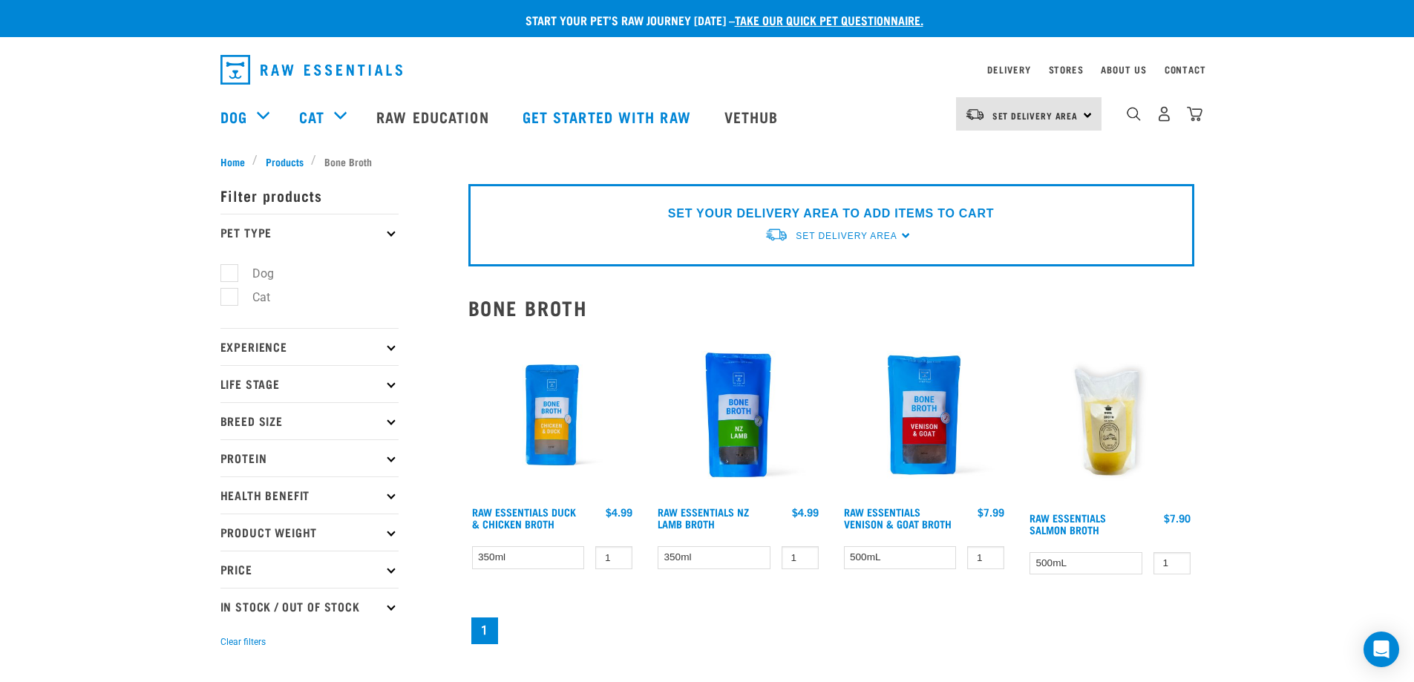  Describe the element at coordinates (310, 495) in the screenshot. I see `p: Health Benefit` at that location.